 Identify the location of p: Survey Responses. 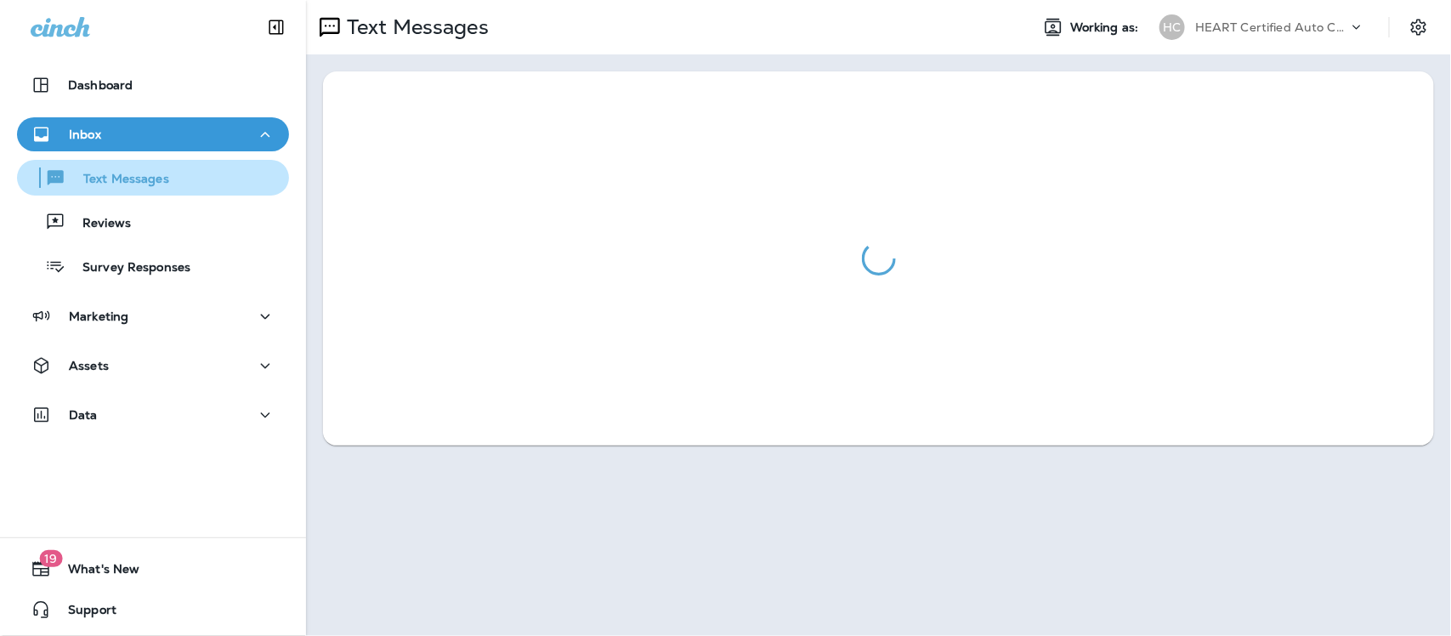
(128, 268).